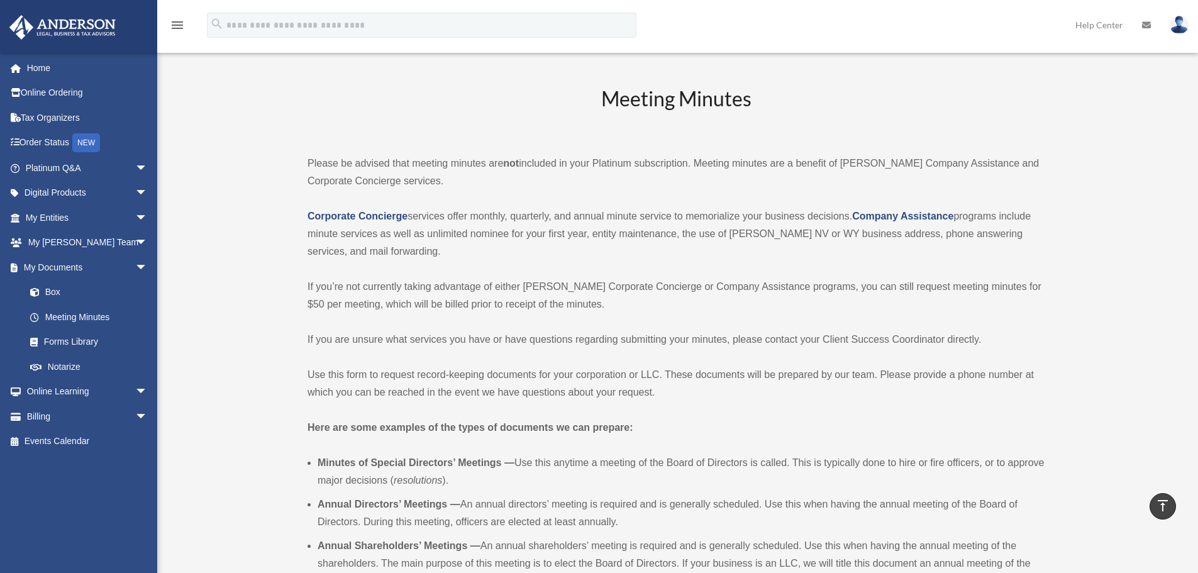 Image resolution: width=1198 pixels, height=573 pixels. I want to click on strong: Corporate Concierge, so click(357, 216).